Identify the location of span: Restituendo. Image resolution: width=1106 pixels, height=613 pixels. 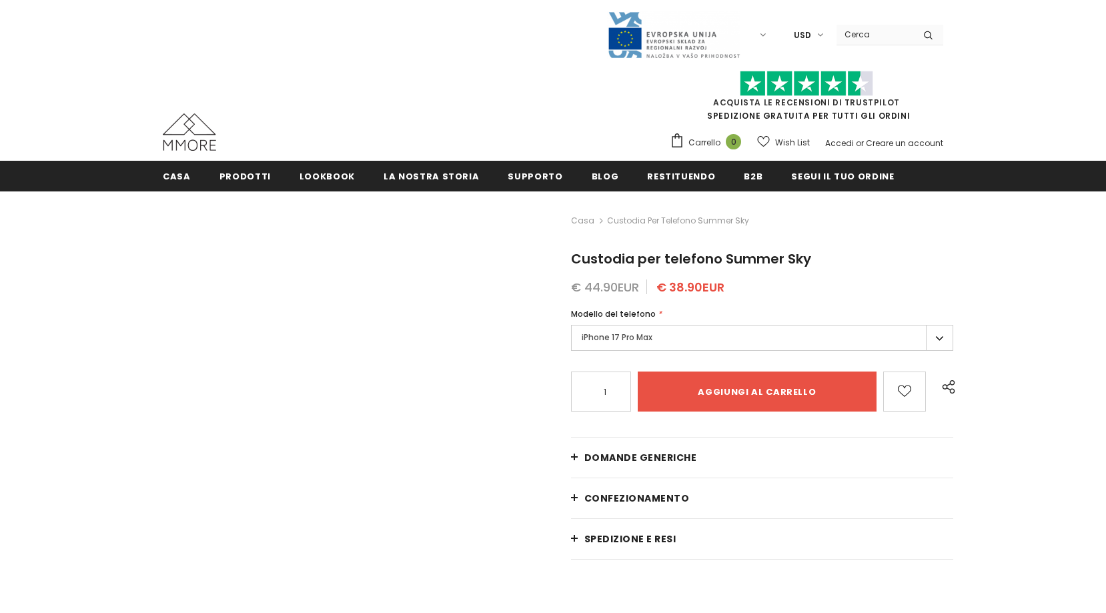
(681, 176).